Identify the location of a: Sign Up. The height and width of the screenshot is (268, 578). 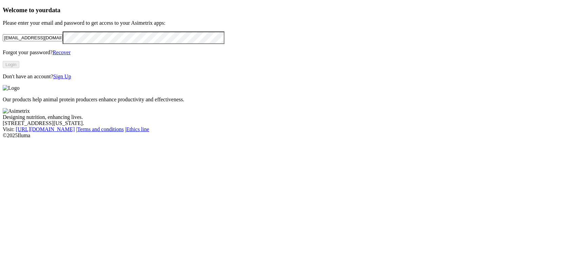
(62, 76).